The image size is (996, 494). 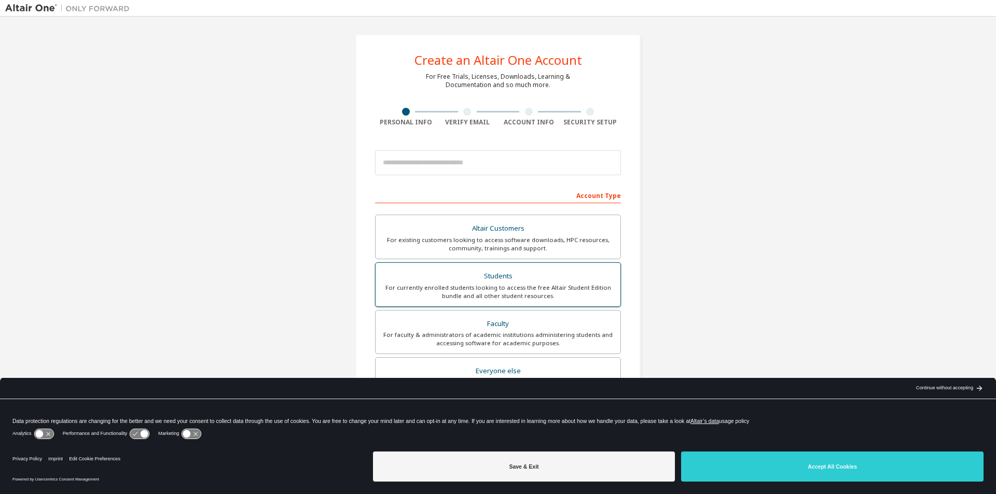 What do you see at coordinates (498, 195) in the screenshot?
I see `div: Account Type` at bounding box center [498, 195].